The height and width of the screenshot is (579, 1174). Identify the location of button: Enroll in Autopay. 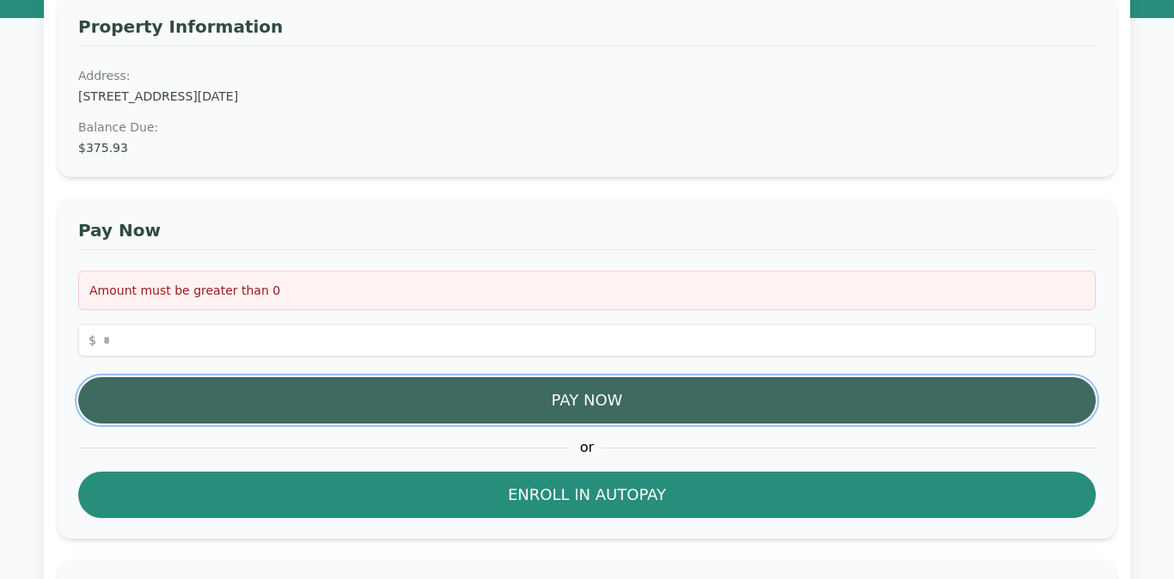
(587, 495).